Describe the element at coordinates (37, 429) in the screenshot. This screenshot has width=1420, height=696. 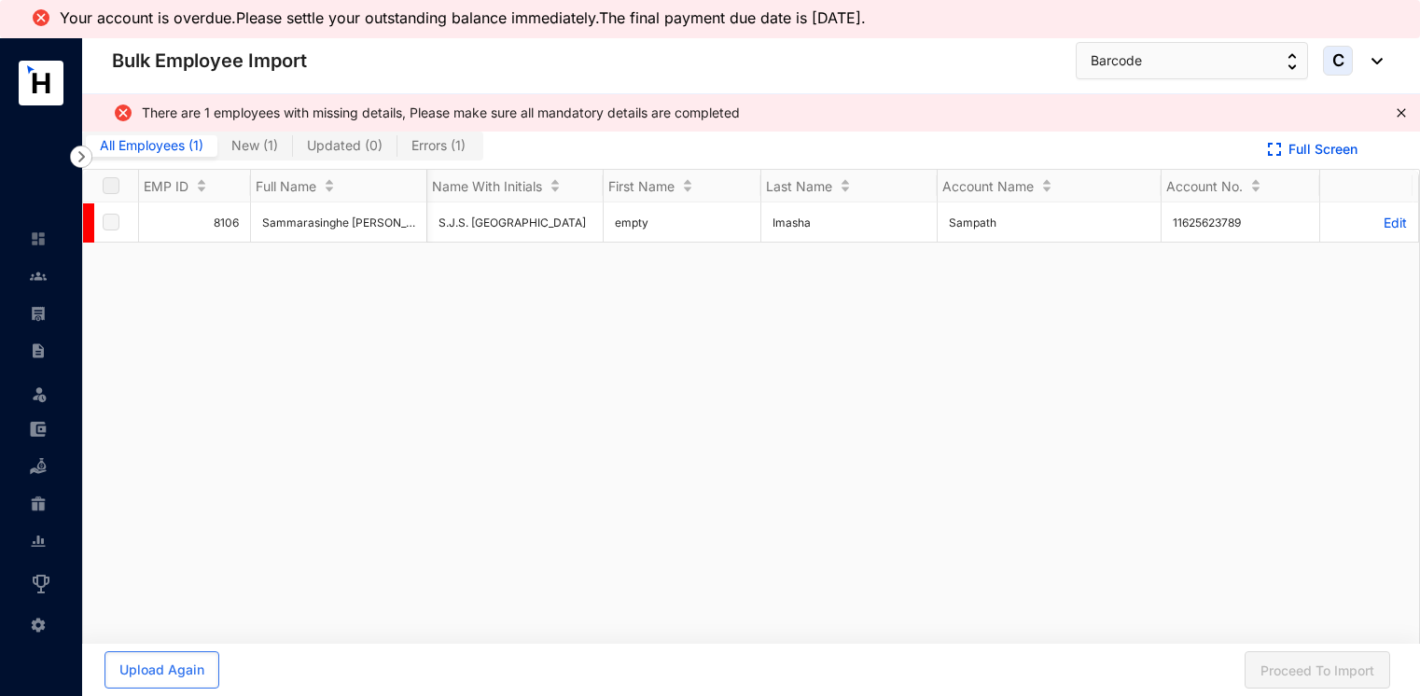
I see `li: Expenses` at that location.